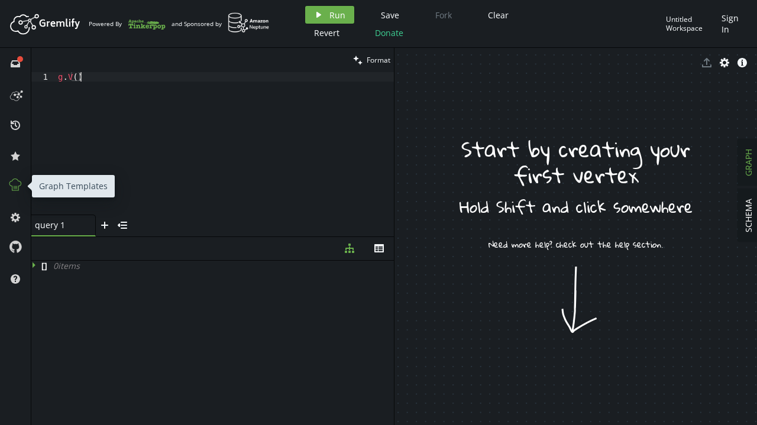 This screenshot has height=425, width=757. What do you see at coordinates (389, 33) in the screenshot?
I see `span: Donate` at bounding box center [389, 33].